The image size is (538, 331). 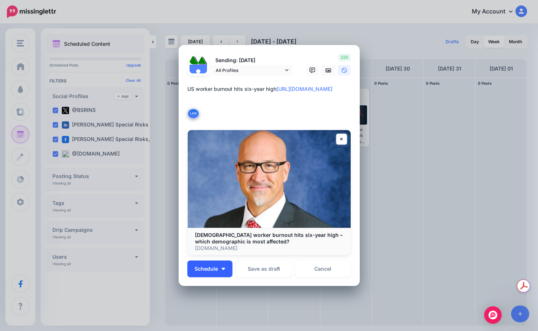 What do you see at coordinates (194, 60) in the screenshot?
I see `img: 379531_475505335829751_837246864_n-bsa122537.jpg` at bounding box center [194, 60].